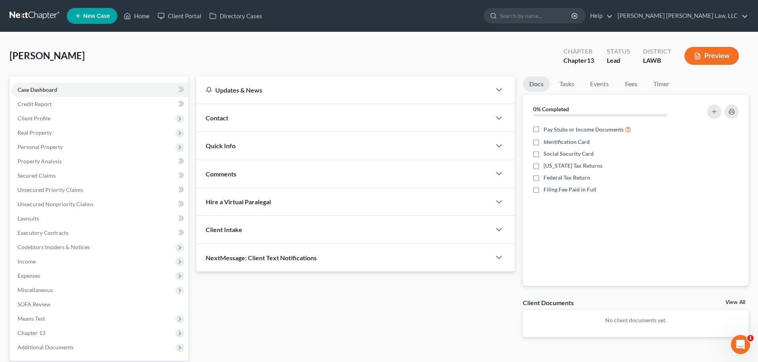 This screenshot has width=758, height=362. What do you see at coordinates (599, 84) in the screenshot?
I see `a: Events` at bounding box center [599, 84].